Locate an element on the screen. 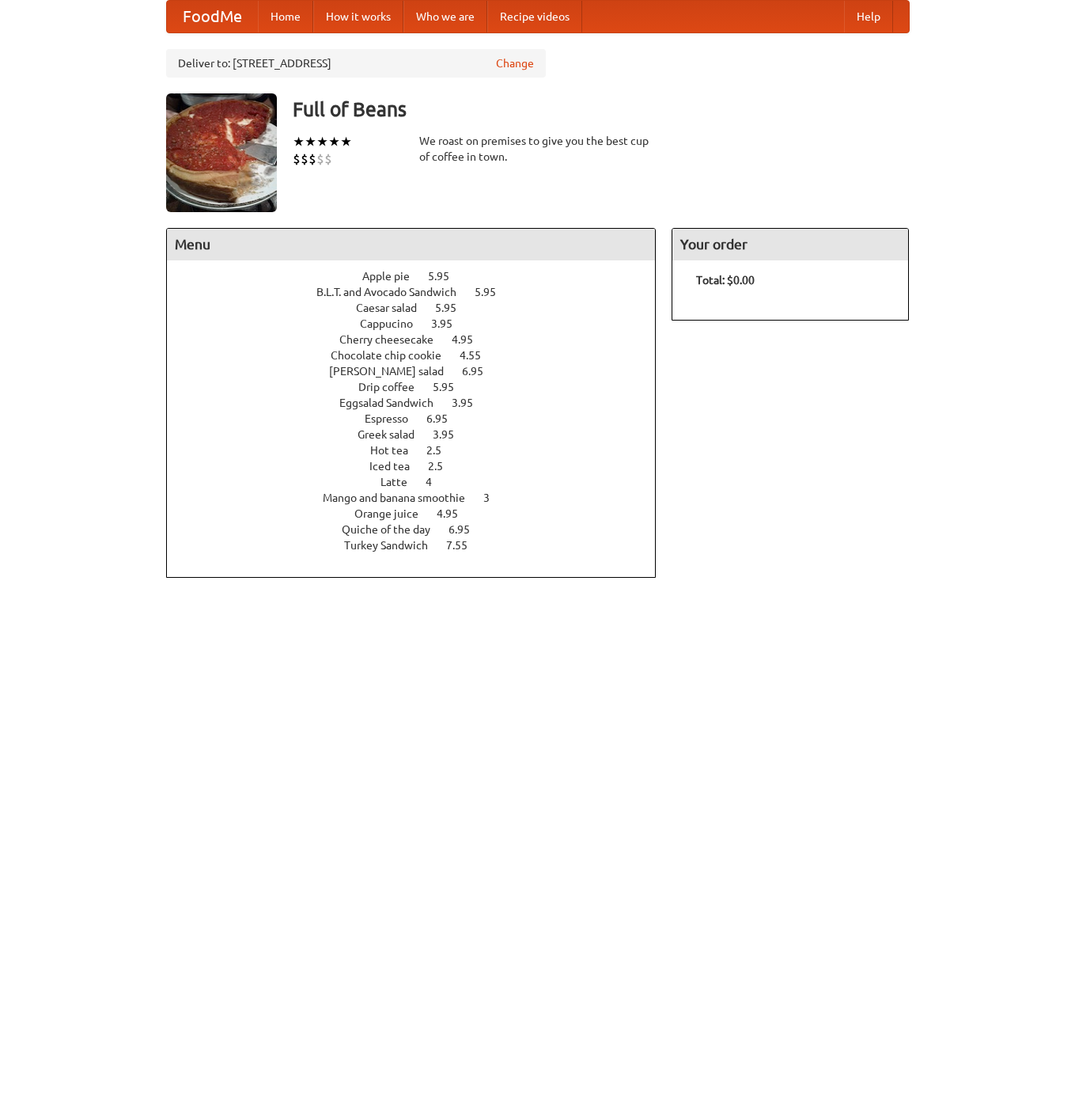 The image size is (1075, 1120). span: Orange juice is located at coordinates (394, 513).